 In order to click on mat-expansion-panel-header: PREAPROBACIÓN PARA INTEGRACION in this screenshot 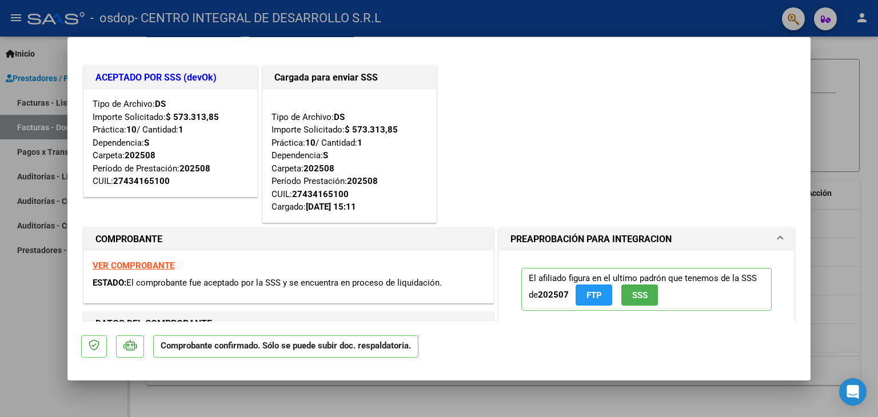, I will do `click(647, 240)`.